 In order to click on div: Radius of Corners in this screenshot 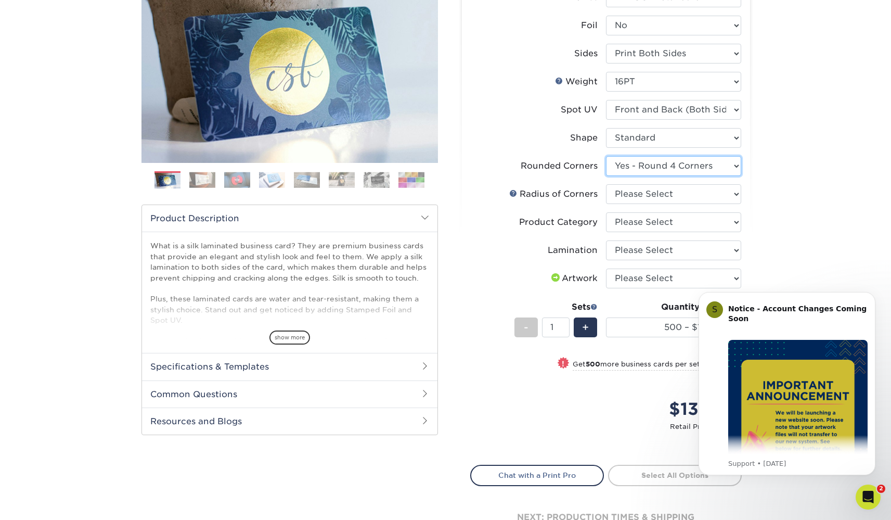, I will do `click(553, 194)`.